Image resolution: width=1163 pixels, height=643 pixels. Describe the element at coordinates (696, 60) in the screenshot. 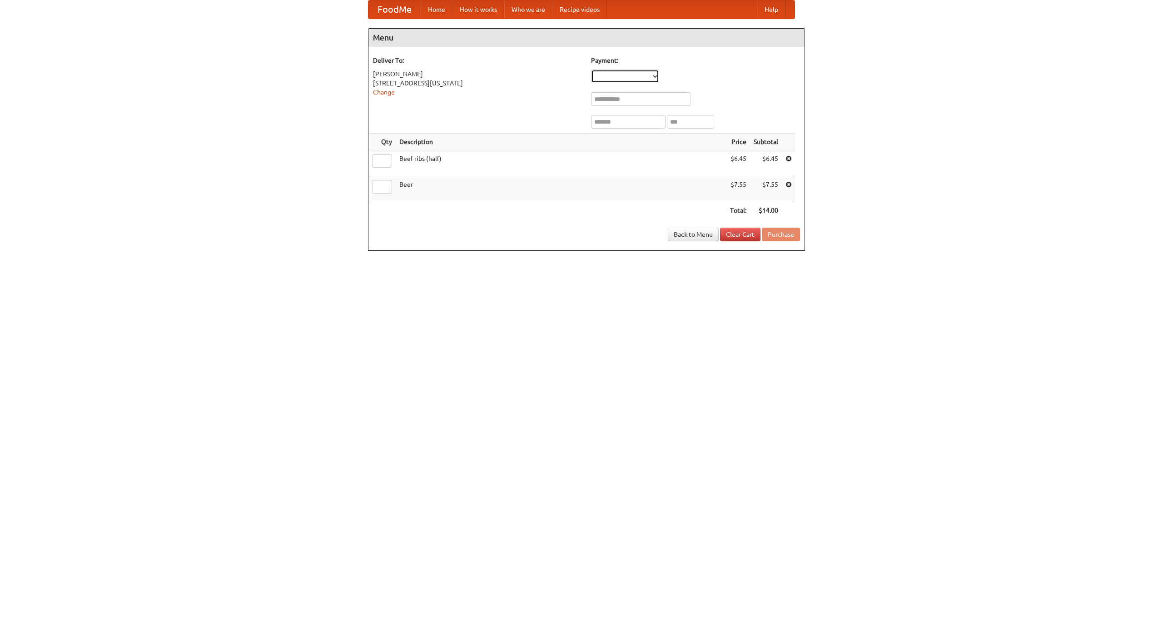

I see `h5: Payment:` at that location.